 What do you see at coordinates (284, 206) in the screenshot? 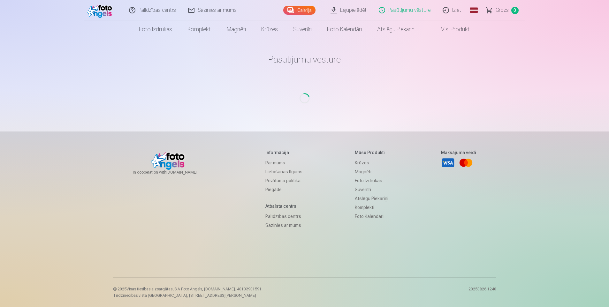
I see `h5: Atbalsta centrs` at bounding box center [284, 206].